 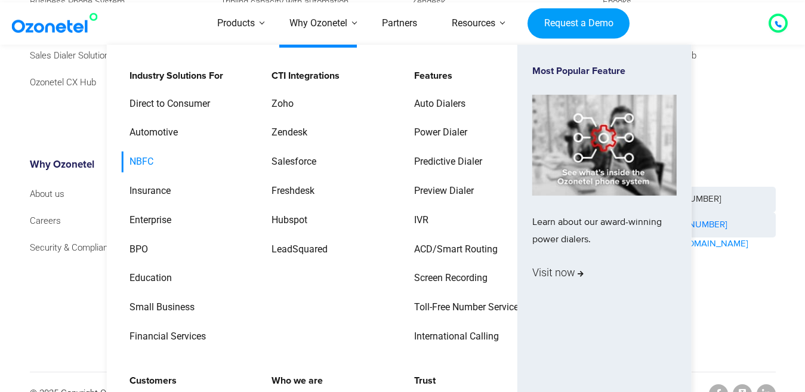 What do you see at coordinates (399, 23) in the screenshot?
I see `a: Partners` at bounding box center [399, 23].